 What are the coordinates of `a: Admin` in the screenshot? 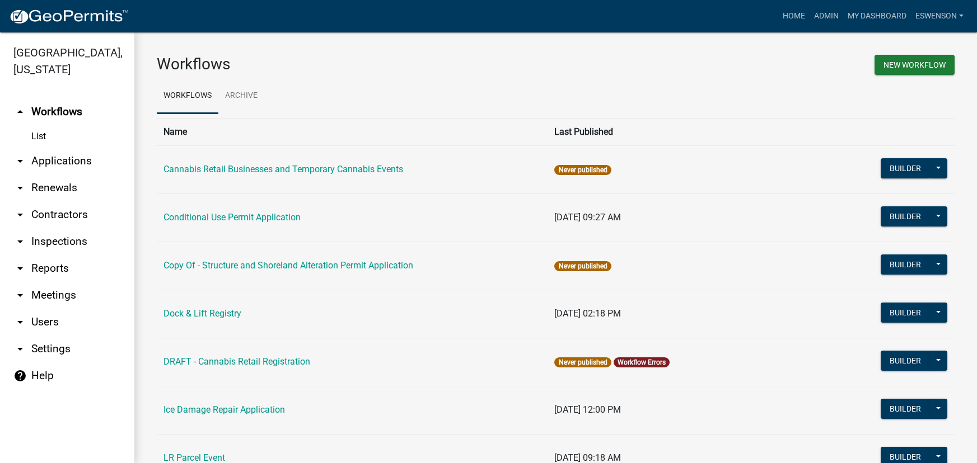 It's located at (826, 16).